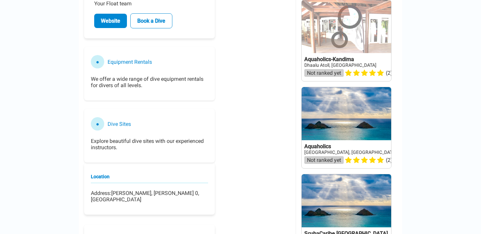 This screenshot has width=481, height=234. What do you see at coordinates (110, 21) in the screenshot?
I see `a: Website` at bounding box center [110, 21].